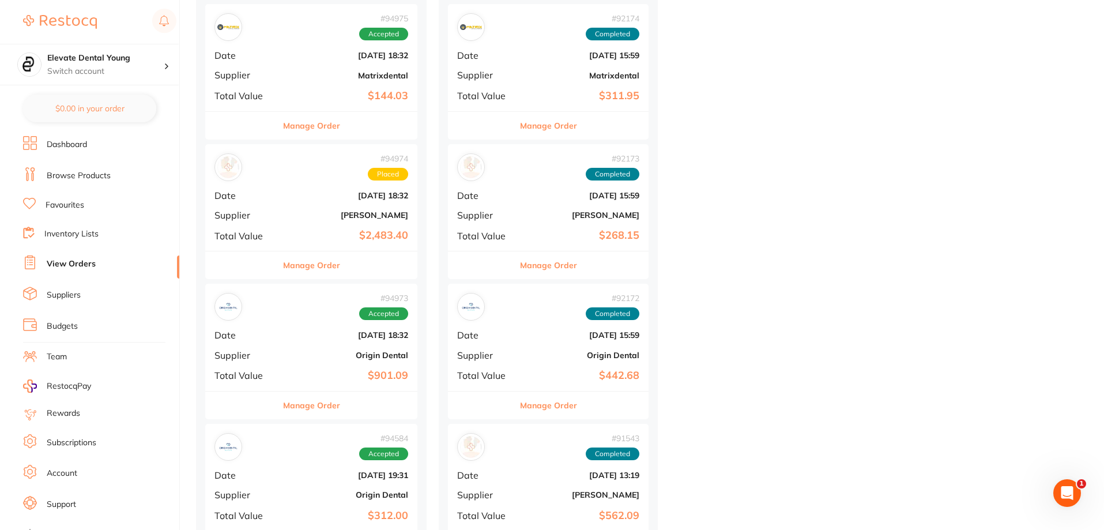  Describe the element at coordinates (612, 438) in the screenshot. I see `span: # 91543` at that location.